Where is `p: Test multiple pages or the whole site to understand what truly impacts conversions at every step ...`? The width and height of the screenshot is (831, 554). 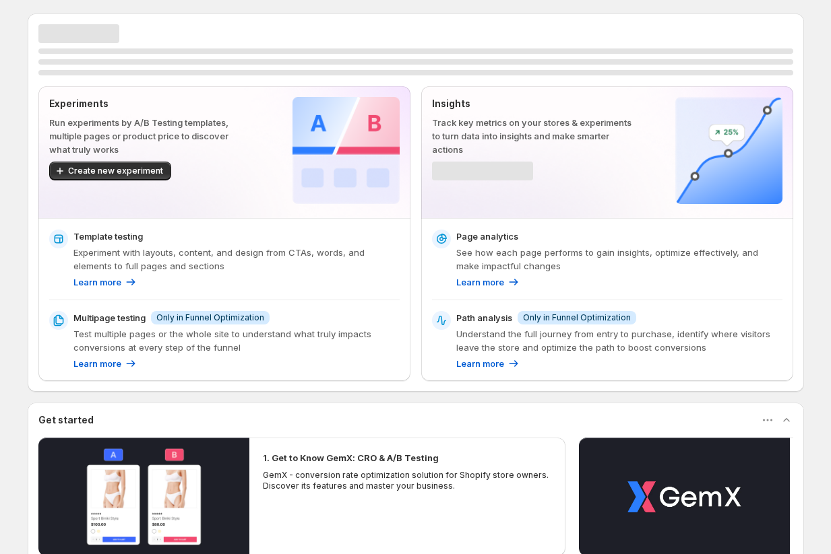
p: Test multiple pages or the whole site to understand what truly impacts conversions at every step ... is located at coordinates (236, 341).